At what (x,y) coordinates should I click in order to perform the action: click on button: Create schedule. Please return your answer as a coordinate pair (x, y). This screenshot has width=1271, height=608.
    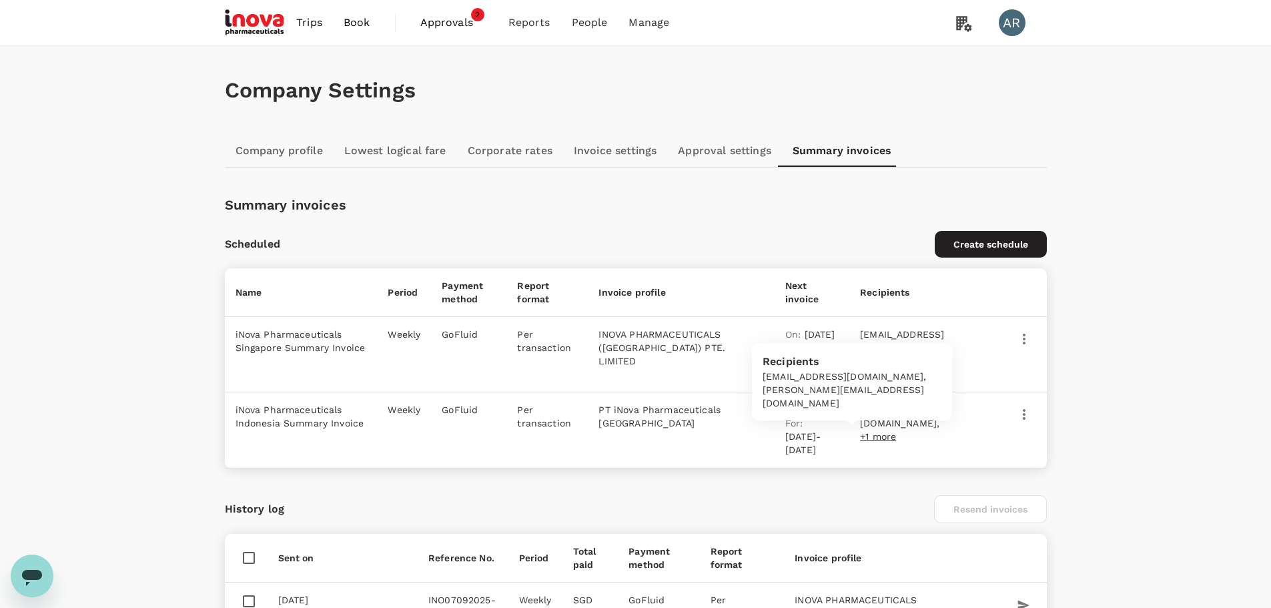
    Looking at the image, I should click on (991, 244).